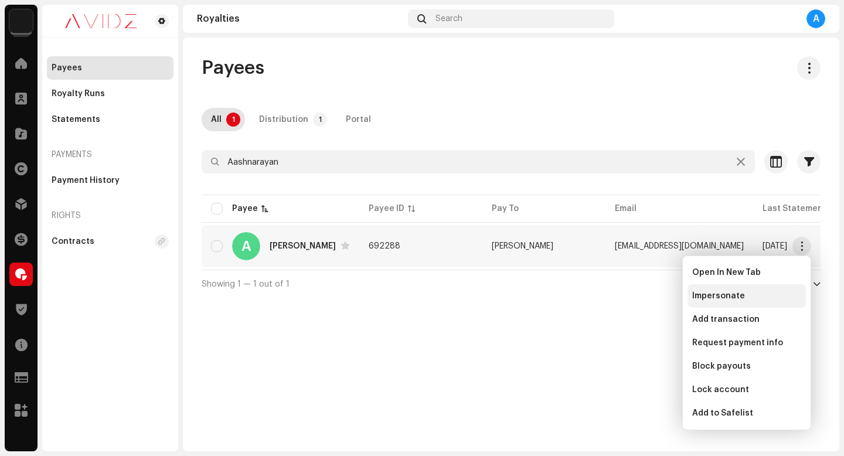 Image resolution: width=844 pixels, height=456 pixels. I want to click on div: Contracts, so click(73, 242).